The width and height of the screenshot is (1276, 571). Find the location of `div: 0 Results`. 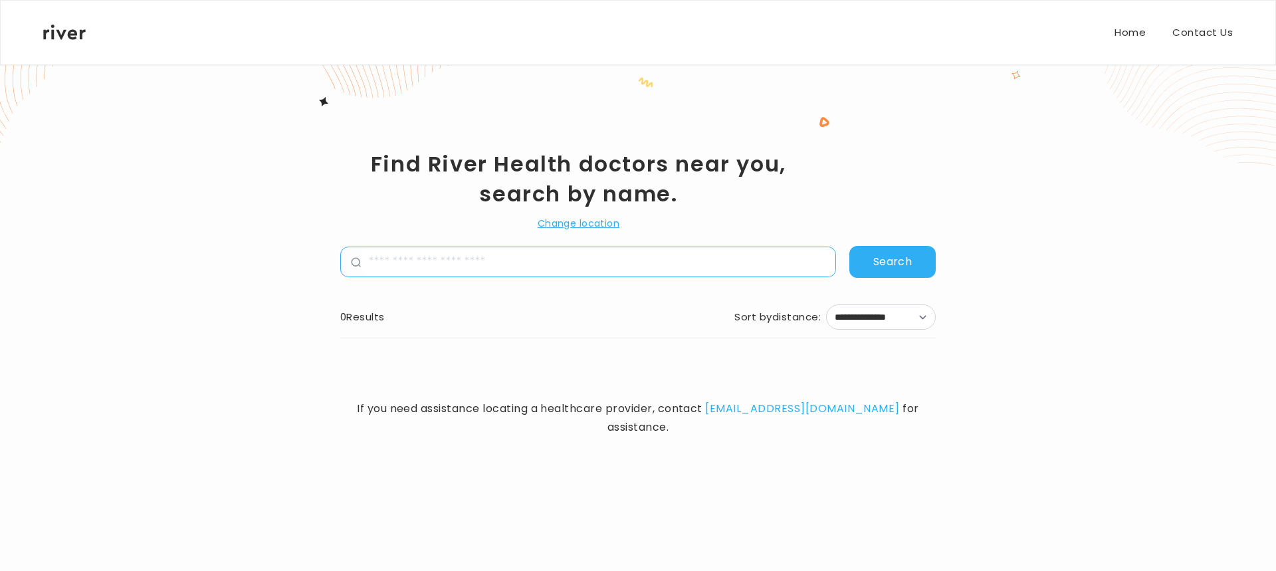

div: 0 Results is located at coordinates (362, 317).